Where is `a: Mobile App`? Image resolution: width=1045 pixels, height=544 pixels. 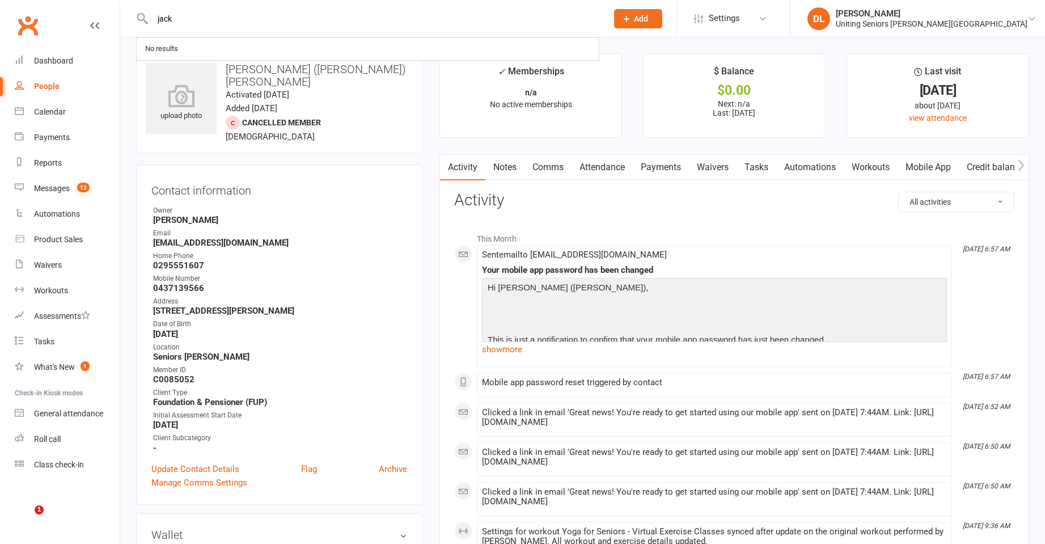 a: Mobile App is located at coordinates (928, 167).